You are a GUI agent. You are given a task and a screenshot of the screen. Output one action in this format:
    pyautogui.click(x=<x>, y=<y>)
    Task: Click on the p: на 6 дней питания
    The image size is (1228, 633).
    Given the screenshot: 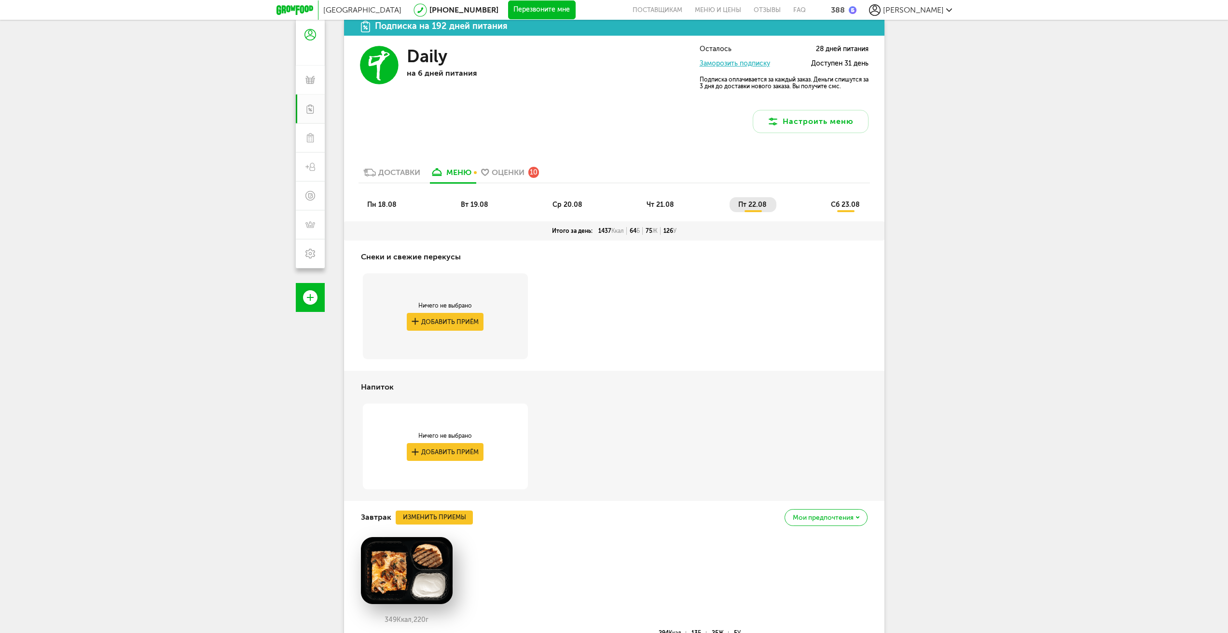 What is the action you would take?
    pyautogui.click(x=477, y=73)
    